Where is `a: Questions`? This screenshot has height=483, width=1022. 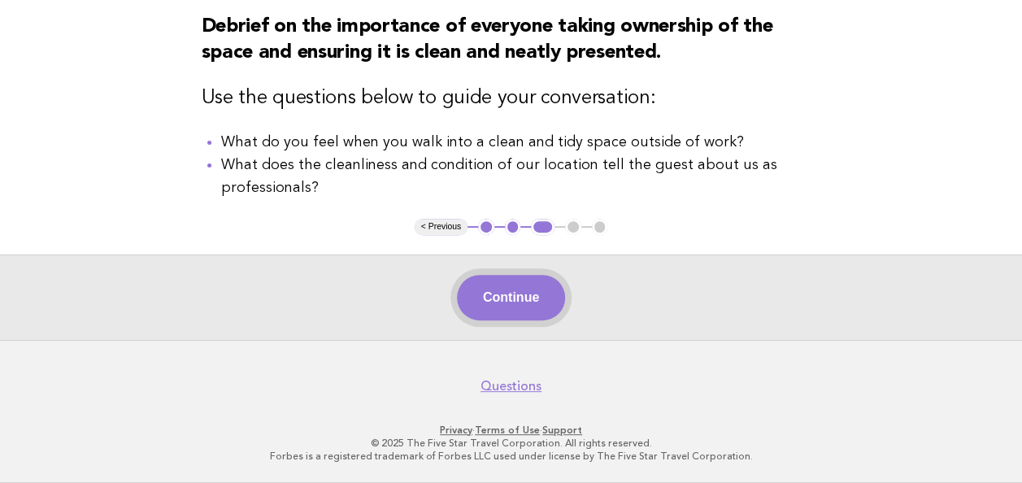
a: Questions is located at coordinates (511, 386).